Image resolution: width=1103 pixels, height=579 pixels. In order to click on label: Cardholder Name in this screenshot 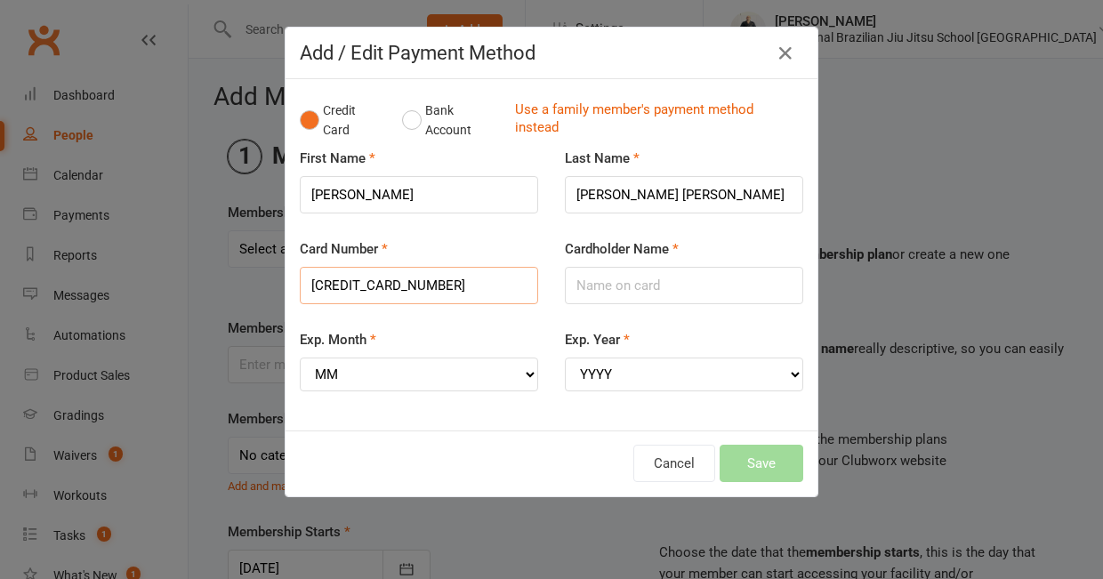, I will do `click(622, 249)`.